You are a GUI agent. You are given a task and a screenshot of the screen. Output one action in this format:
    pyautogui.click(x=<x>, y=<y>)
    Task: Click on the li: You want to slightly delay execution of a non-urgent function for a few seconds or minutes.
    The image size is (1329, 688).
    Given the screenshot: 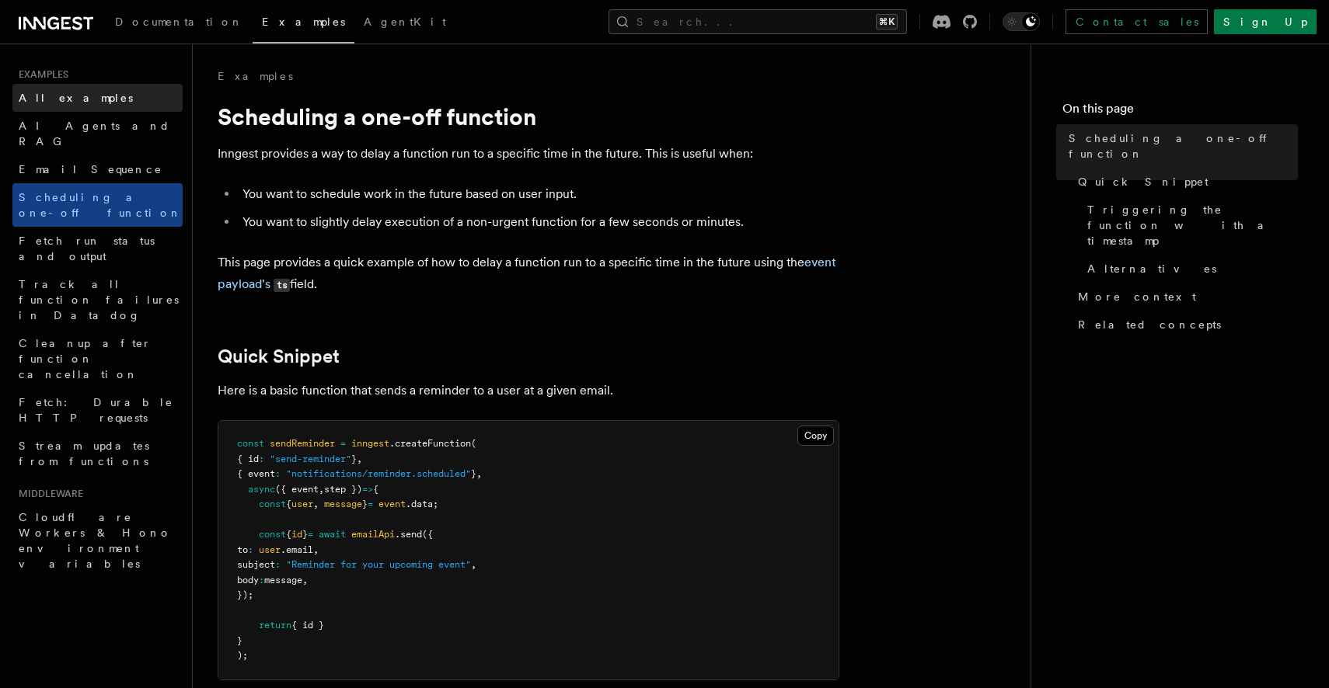 What is the action you would take?
    pyautogui.click(x=539, y=222)
    